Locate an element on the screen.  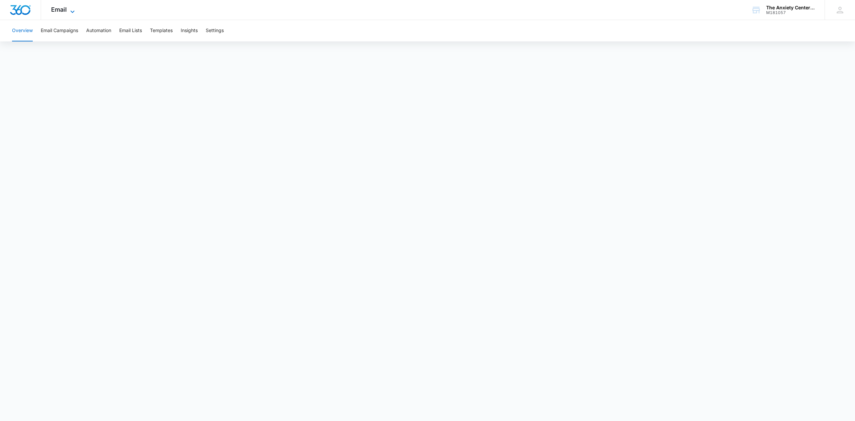
button: Settings is located at coordinates (215, 31).